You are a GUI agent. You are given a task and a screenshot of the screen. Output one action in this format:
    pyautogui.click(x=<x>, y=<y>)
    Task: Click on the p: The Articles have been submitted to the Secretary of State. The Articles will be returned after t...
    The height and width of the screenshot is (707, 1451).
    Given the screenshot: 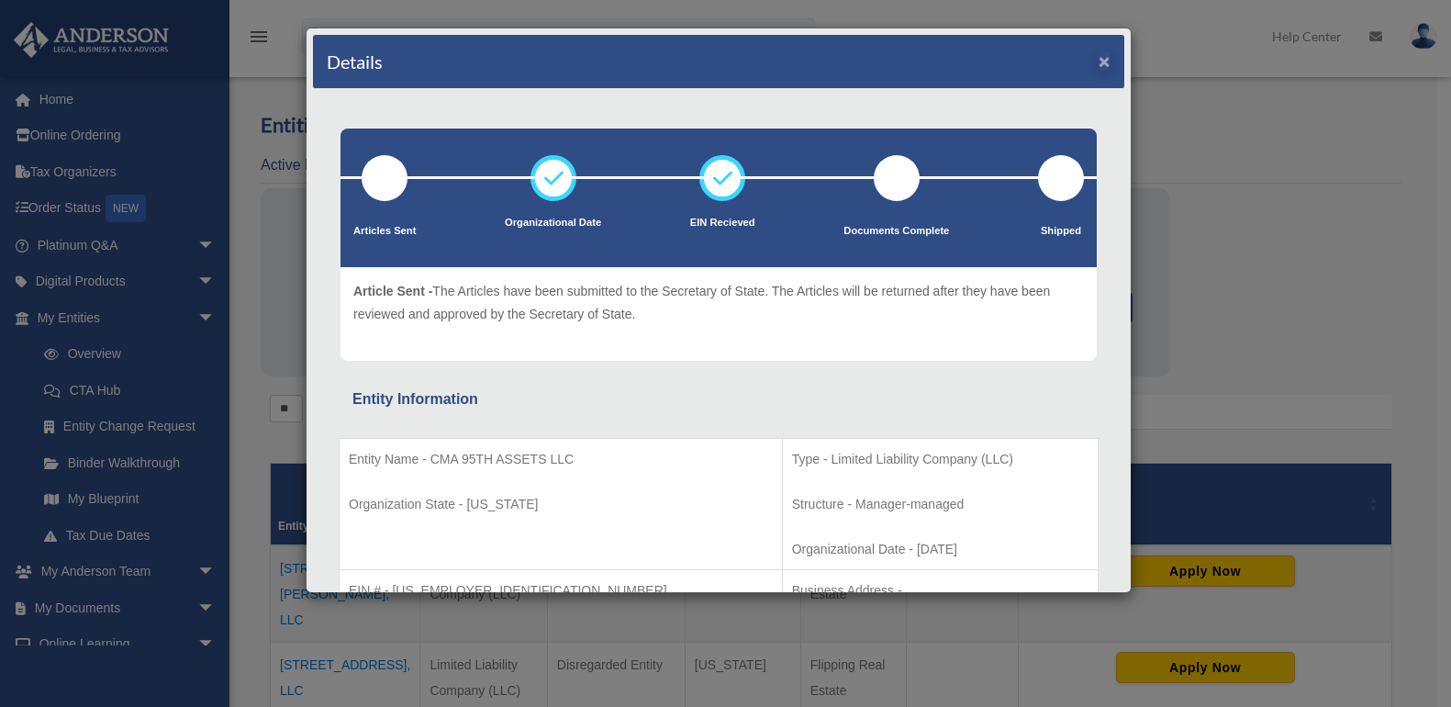 What is the action you would take?
    pyautogui.click(x=719, y=302)
    